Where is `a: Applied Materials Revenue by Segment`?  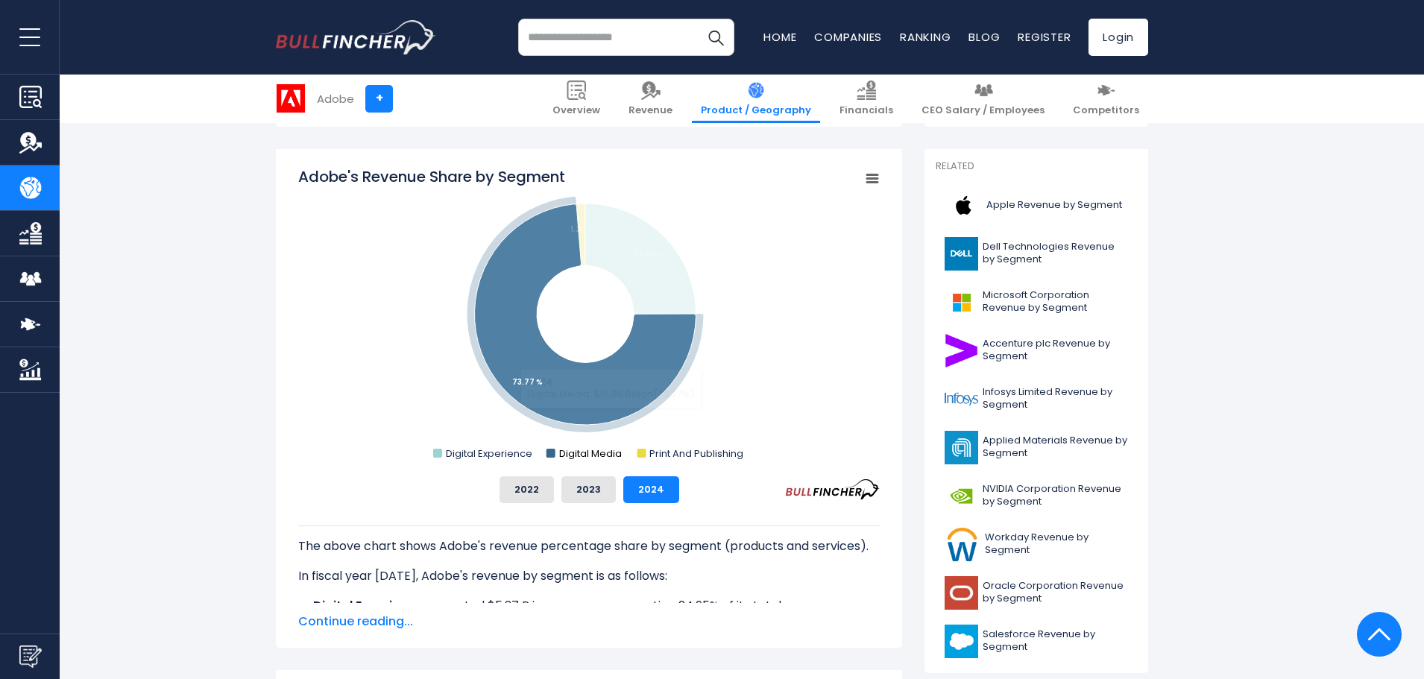 a: Applied Materials Revenue by Segment is located at coordinates (1036, 447).